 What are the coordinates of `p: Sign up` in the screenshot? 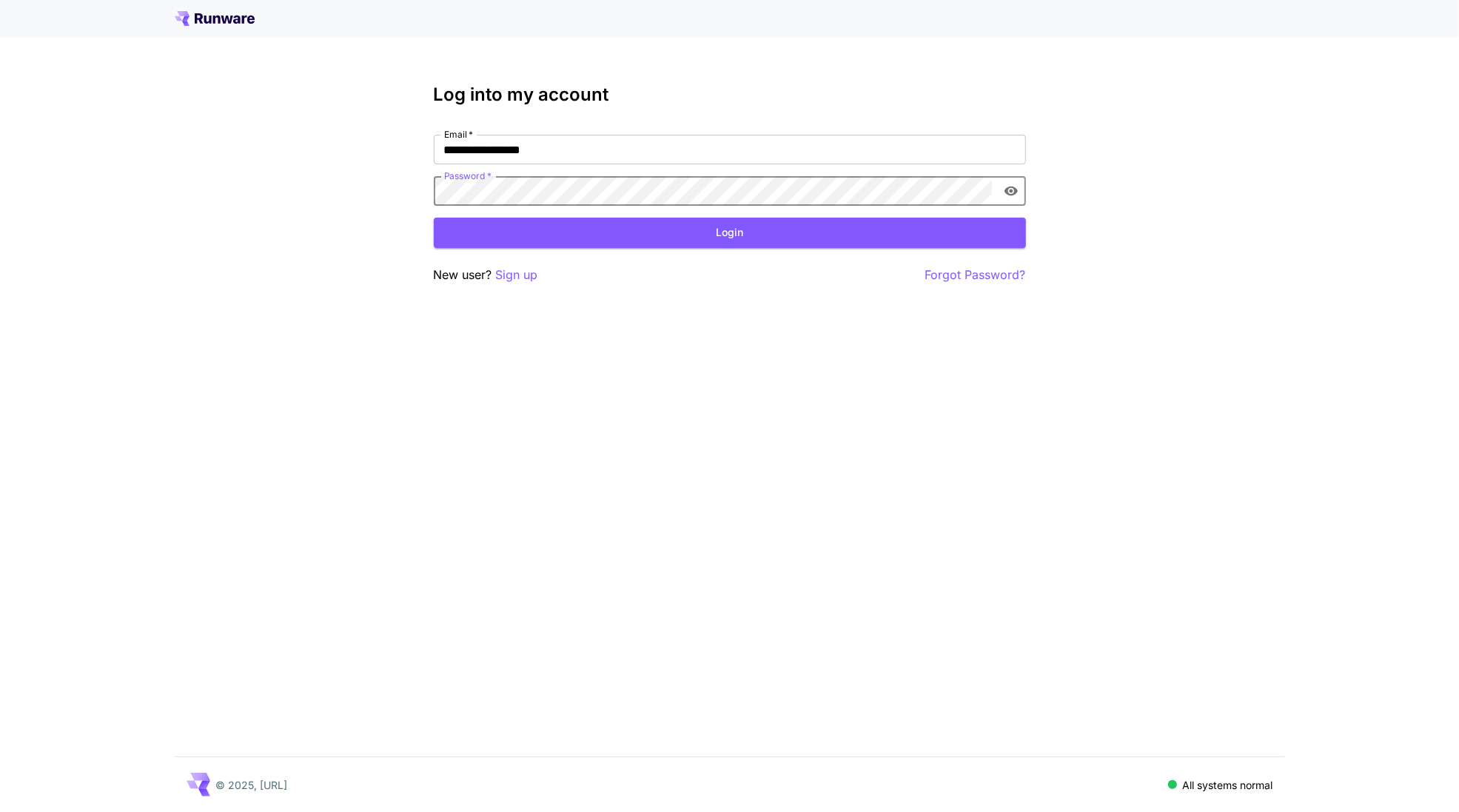 It's located at (517, 275).